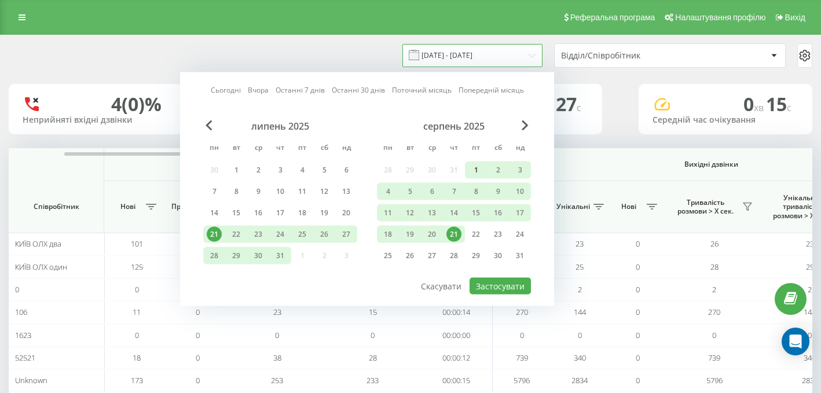 The width and height of the screenshot is (821, 393). Describe the element at coordinates (432, 149) in the screenshot. I see `abbr: середа` at that location.